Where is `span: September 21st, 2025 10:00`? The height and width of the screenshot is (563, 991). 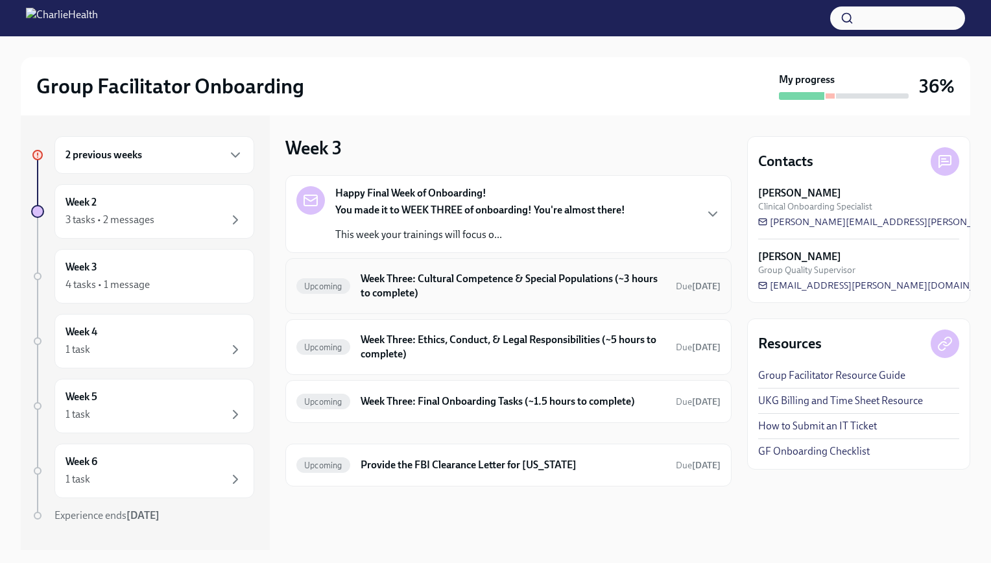
span: September 21st, 2025 10:00 is located at coordinates (698, 401).